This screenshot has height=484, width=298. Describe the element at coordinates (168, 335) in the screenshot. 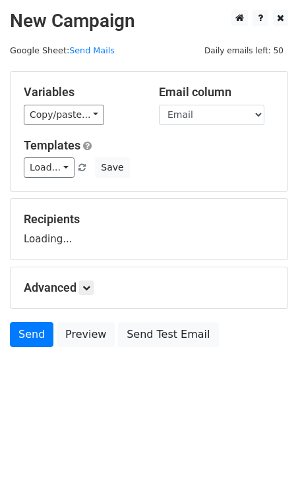

I see `a: Send Test Email` at that location.